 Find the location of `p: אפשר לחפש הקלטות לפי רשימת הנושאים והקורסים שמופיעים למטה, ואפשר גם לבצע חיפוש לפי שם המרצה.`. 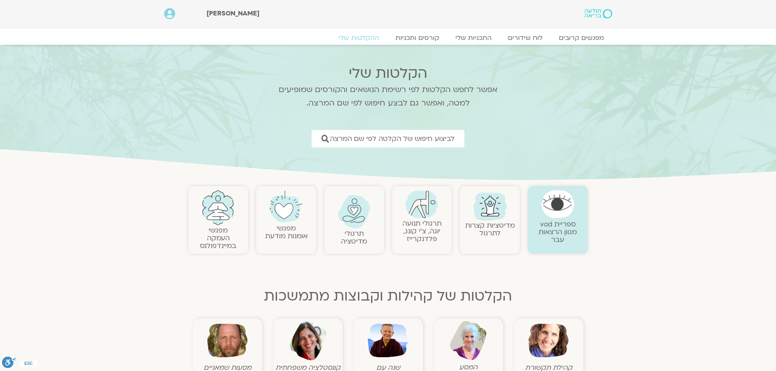

p: אפשר לחפש הקלטות לפי רשימת הנושאים והקורסים שמופיעים למטה, ואפשר גם לבצע חיפוש לפי שם המרצה. is located at coordinates (388, 97).